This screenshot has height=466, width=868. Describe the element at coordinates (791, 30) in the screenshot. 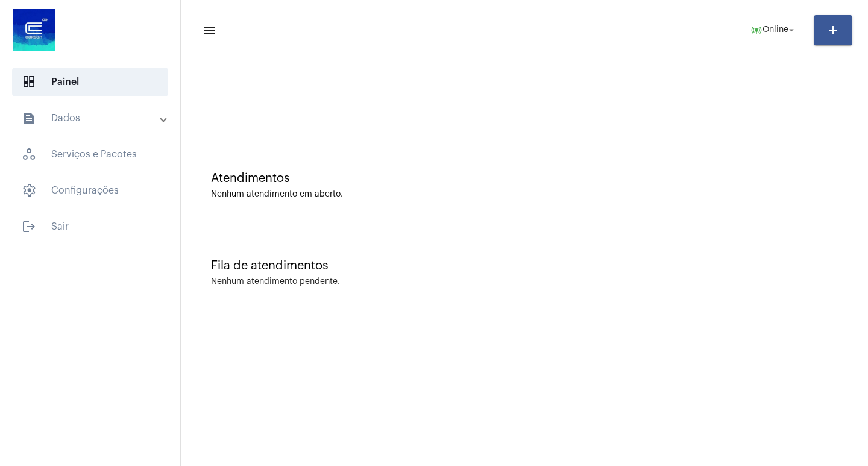

I see `mat-icon: arrow_drop_down` at that location.